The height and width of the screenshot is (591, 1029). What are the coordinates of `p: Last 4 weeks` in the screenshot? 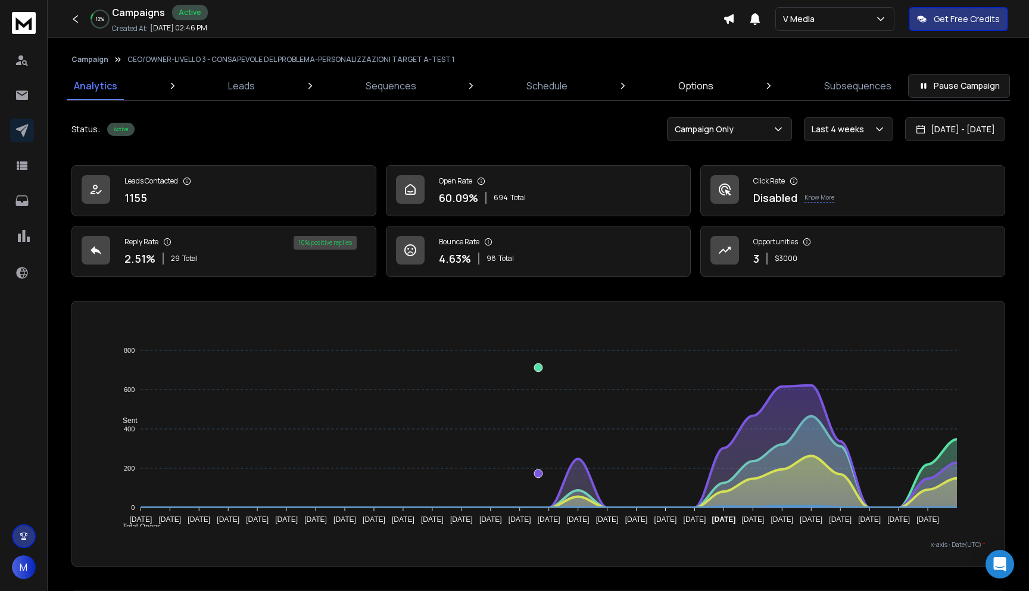 It's located at (840, 129).